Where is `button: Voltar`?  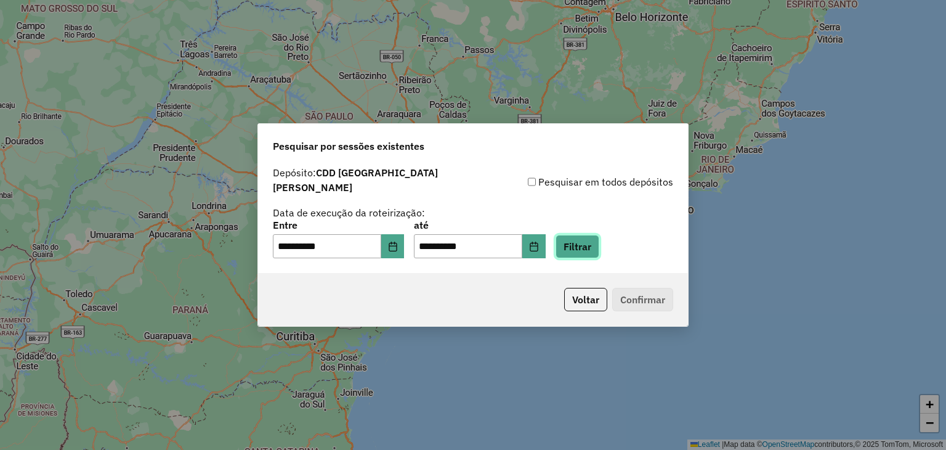
button: Voltar is located at coordinates (586, 299).